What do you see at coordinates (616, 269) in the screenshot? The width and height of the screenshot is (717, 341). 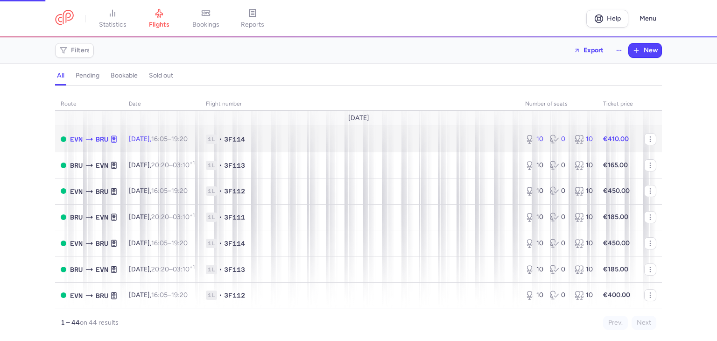 I see `strong: €185.00` at bounding box center [616, 269].